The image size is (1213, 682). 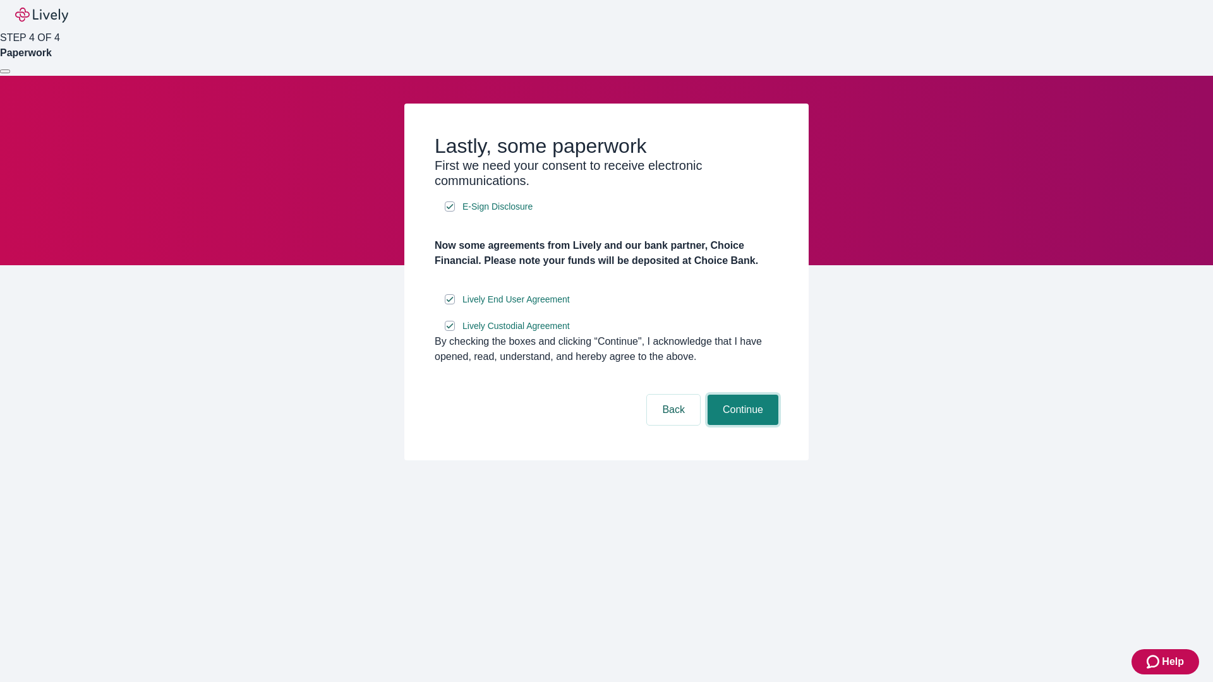 What do you see at coordinates (743, 410) in the screenshot?
I see `button: Continue` at bounding box center [743, 410].